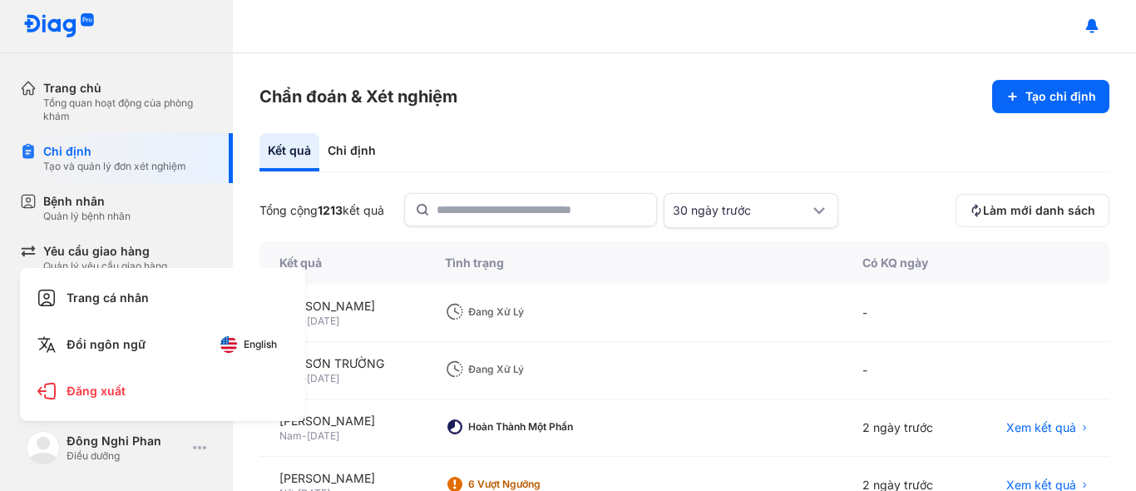  What do you see at coordinates (260, 344) in the screenshot?
I see `span: English` at bounding box center [260, 344].